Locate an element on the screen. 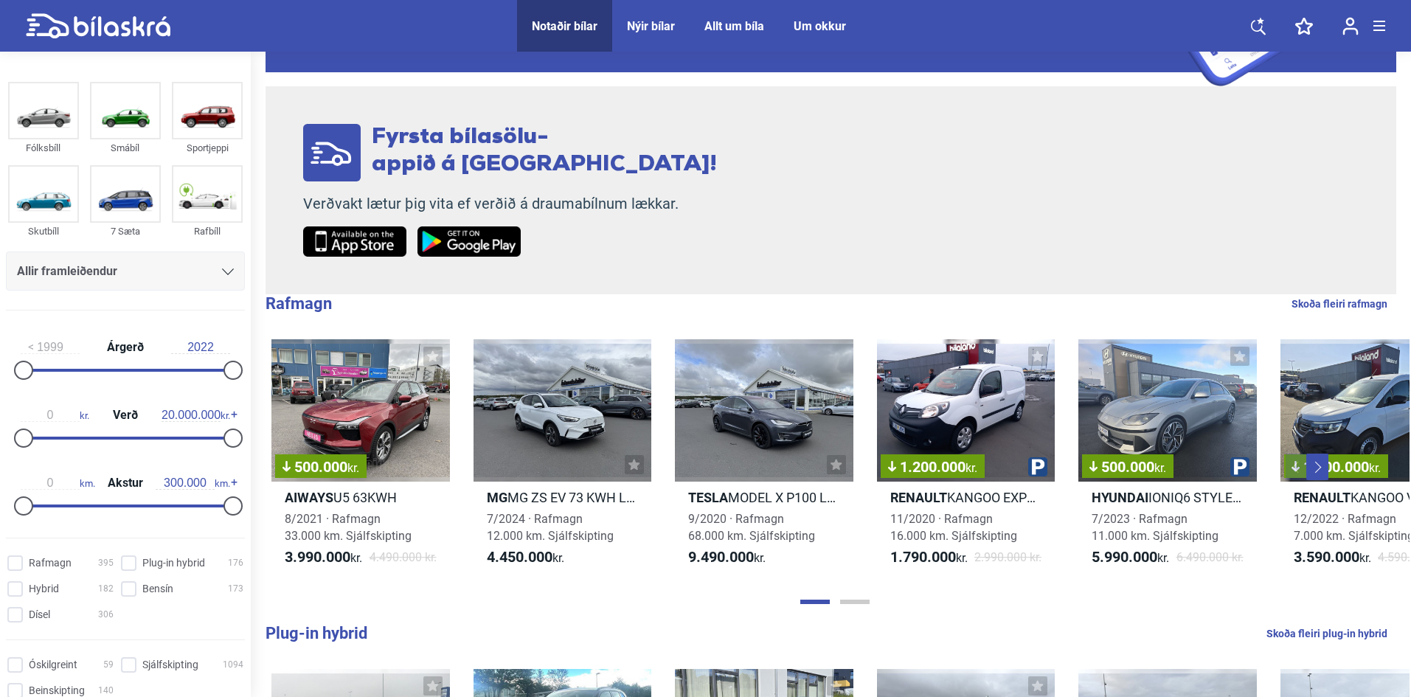 The image size is (1411, 697). div: 7 Sæta is located at coordinates (125, 231).